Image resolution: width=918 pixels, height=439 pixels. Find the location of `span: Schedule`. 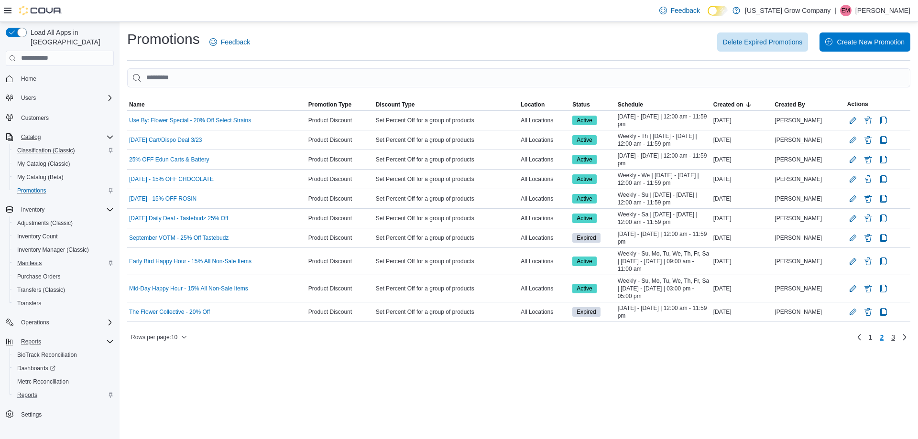

span: Schedule is located at coordinates (630, 105).